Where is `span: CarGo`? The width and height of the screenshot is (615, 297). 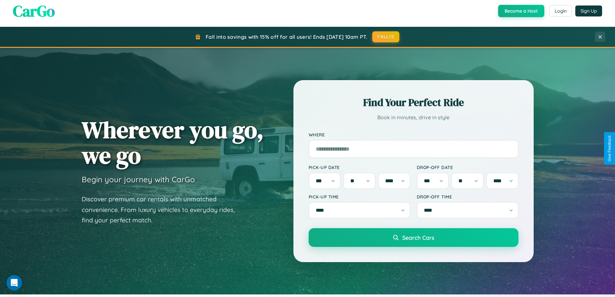
span: CarGo is located at coordinates (34, 11).